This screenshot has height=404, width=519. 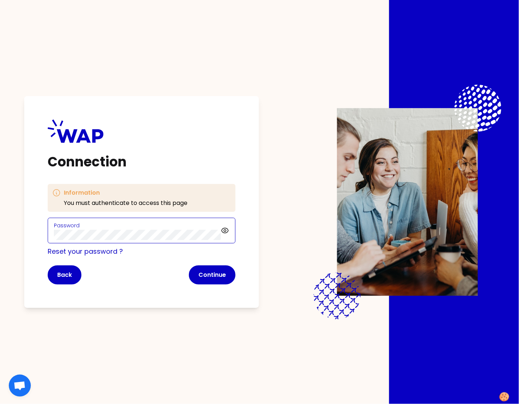 What do you see at coordinates (65, 275) in the screenshot?
I see `button: Back` at bounding box center [65, 275].